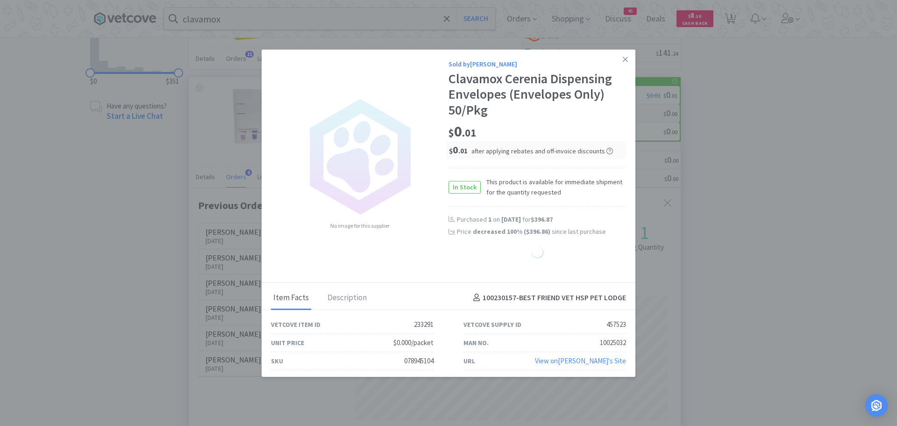  Describe the element at coordinates (465, 187) in the screenshot. I see `span: In Stock` at that location.